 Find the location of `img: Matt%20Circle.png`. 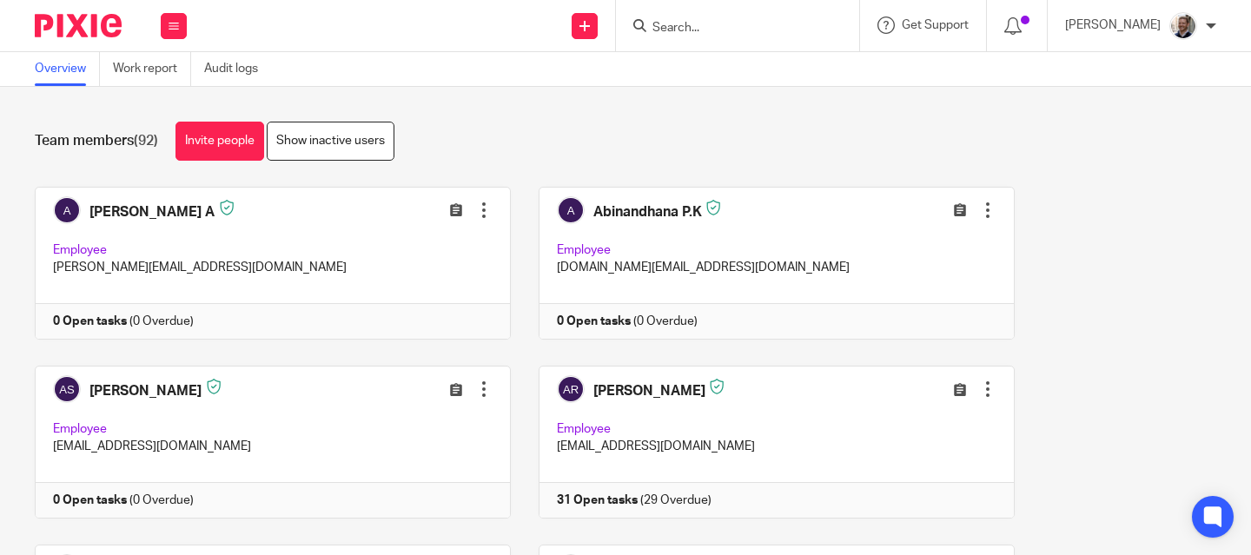

img: Matt%20Circle.png is located at coordinates (1183, 26).